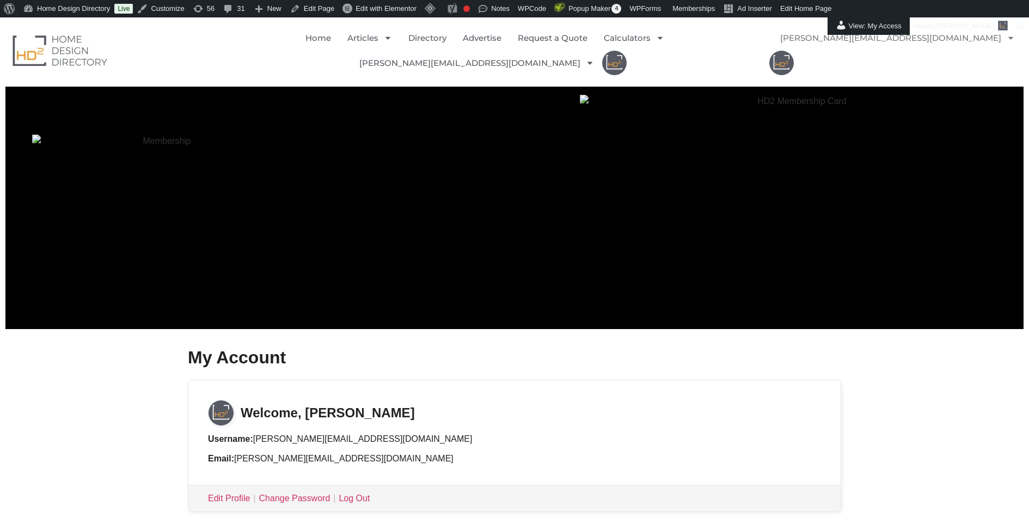  I want to click on a: Change Password, so click(295, 498).